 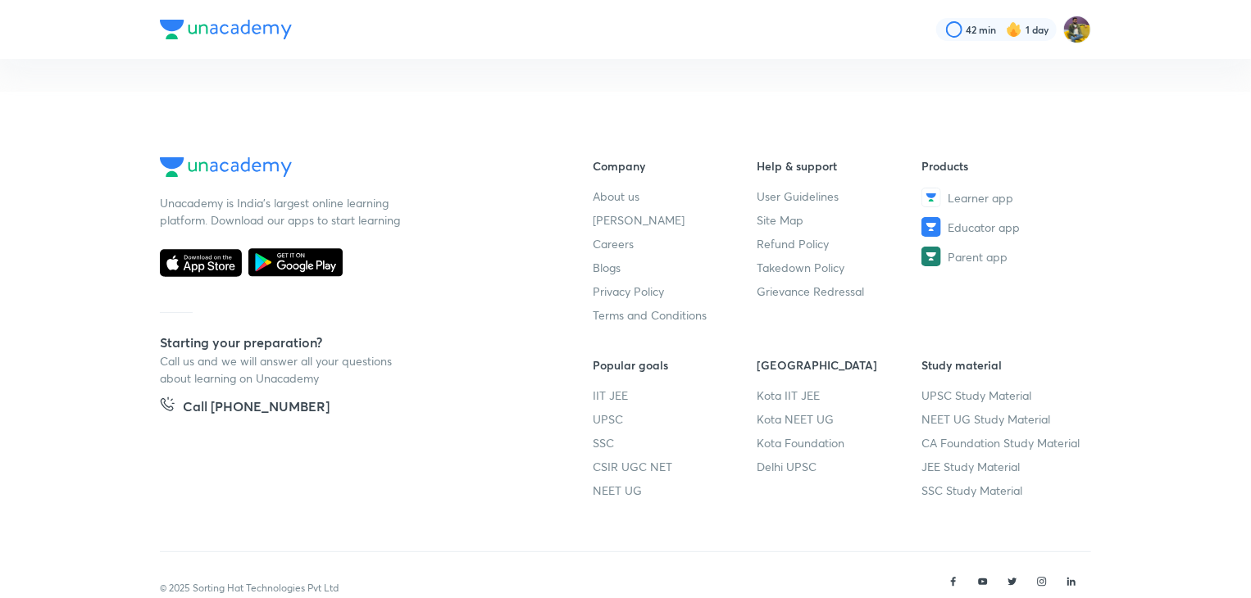 I want to click on h6: Popular goals, so click(x=675, y=365).